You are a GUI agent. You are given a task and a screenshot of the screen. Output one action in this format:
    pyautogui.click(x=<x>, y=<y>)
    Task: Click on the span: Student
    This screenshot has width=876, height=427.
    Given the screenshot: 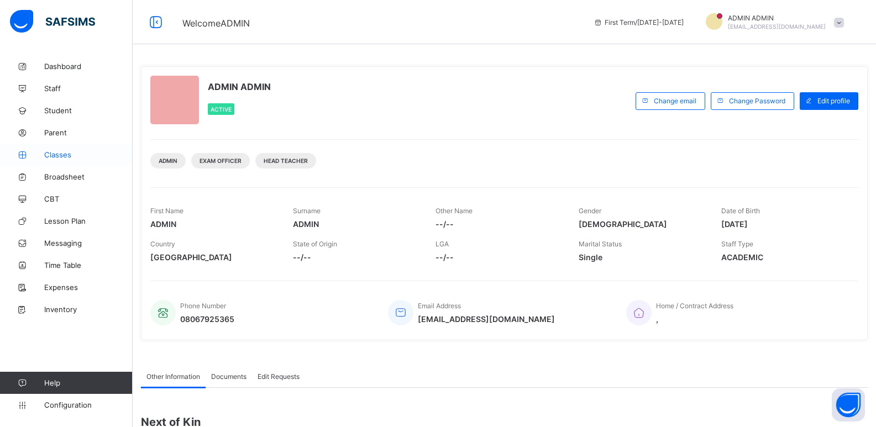 What is the action you would take?
    pyautogui.click(x=88, y=110)
    